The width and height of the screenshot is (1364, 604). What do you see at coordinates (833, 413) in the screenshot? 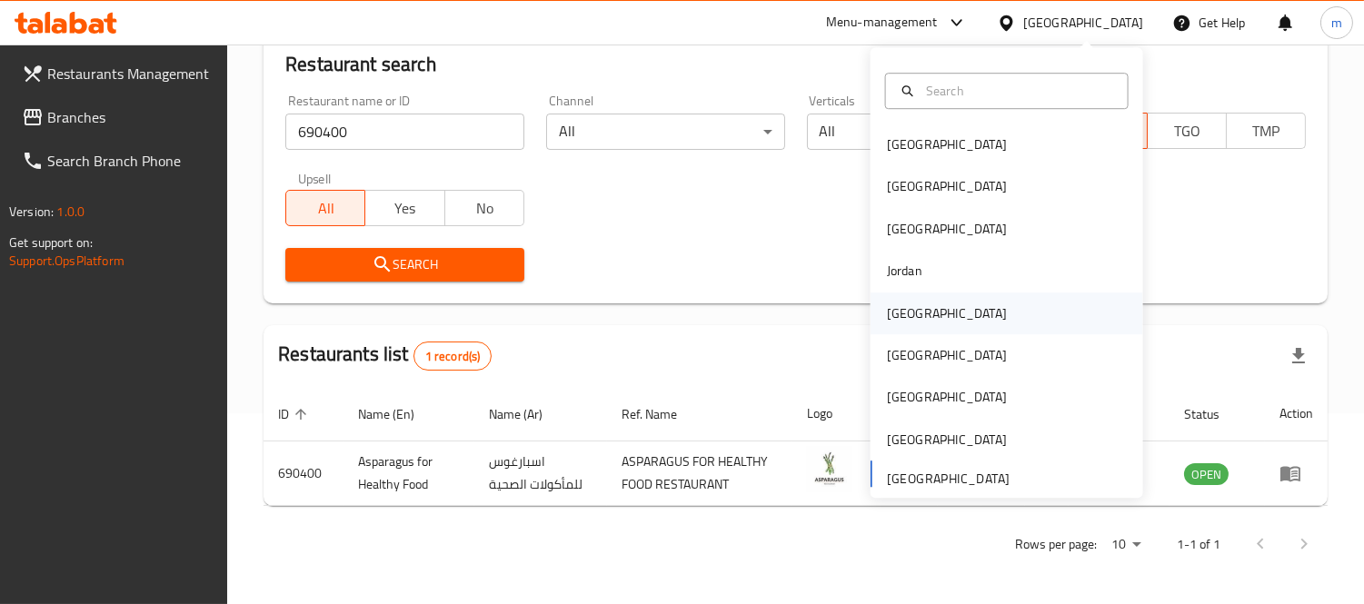
I see `th: Logo` at bounding box center [833, 413].